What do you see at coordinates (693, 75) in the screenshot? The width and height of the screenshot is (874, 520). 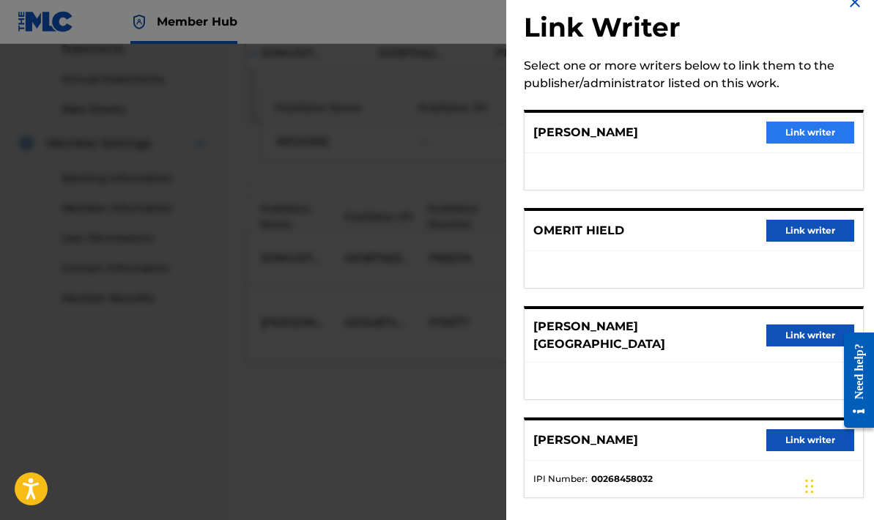 I see `div: Select one or more writers below to link them to the publisher/administrator listed on this work.` at bounding box center [693, 75].